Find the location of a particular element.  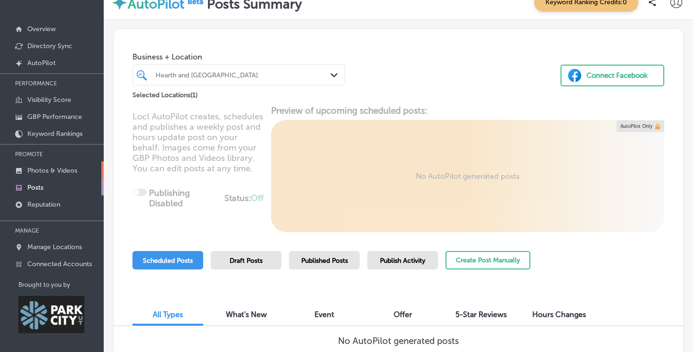

span: Published Posts is located at coordinates (325, 260).